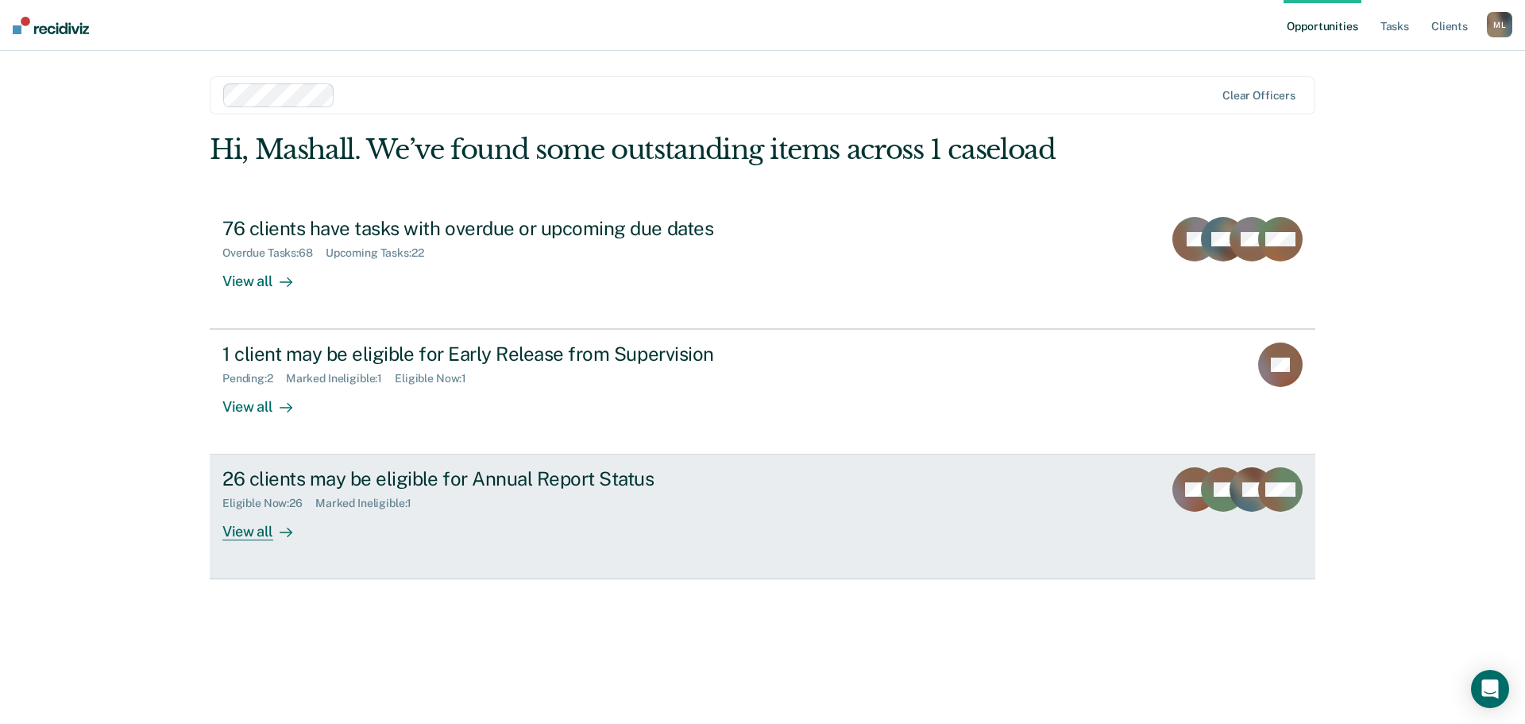 The width and height of the screenshot is (1525, 724). What do you see at coordinates (501, 478) in the screenshot?
I see `div: 26 clients may be eligible for Annual Report Status` at bounding box center [501, 478].